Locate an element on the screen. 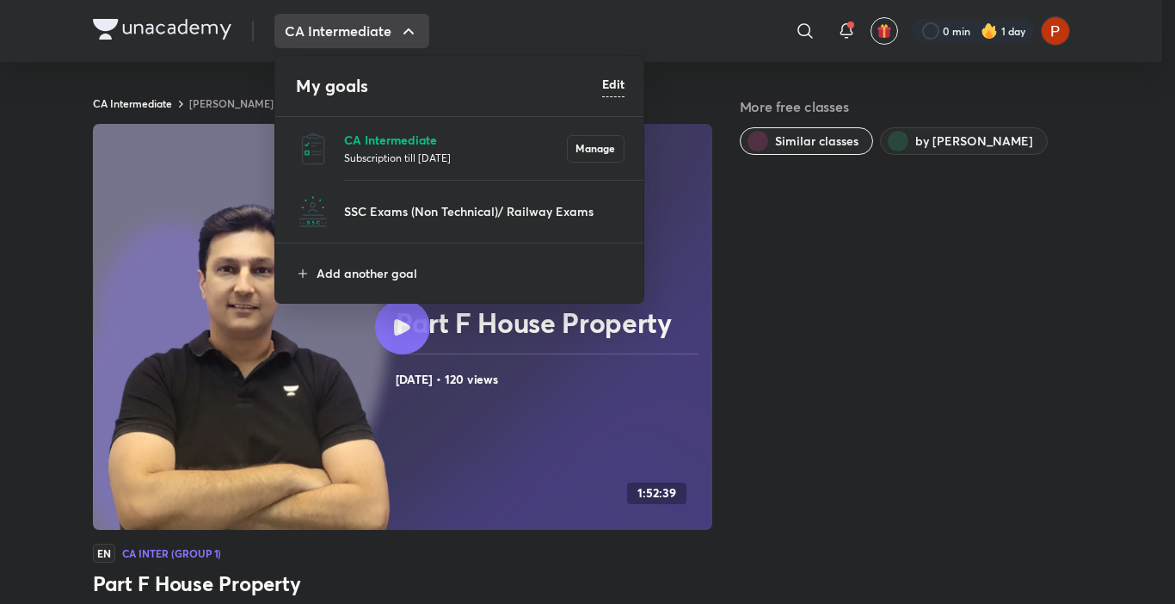  img: CA Intermediate is located at coordinates (313, 149).